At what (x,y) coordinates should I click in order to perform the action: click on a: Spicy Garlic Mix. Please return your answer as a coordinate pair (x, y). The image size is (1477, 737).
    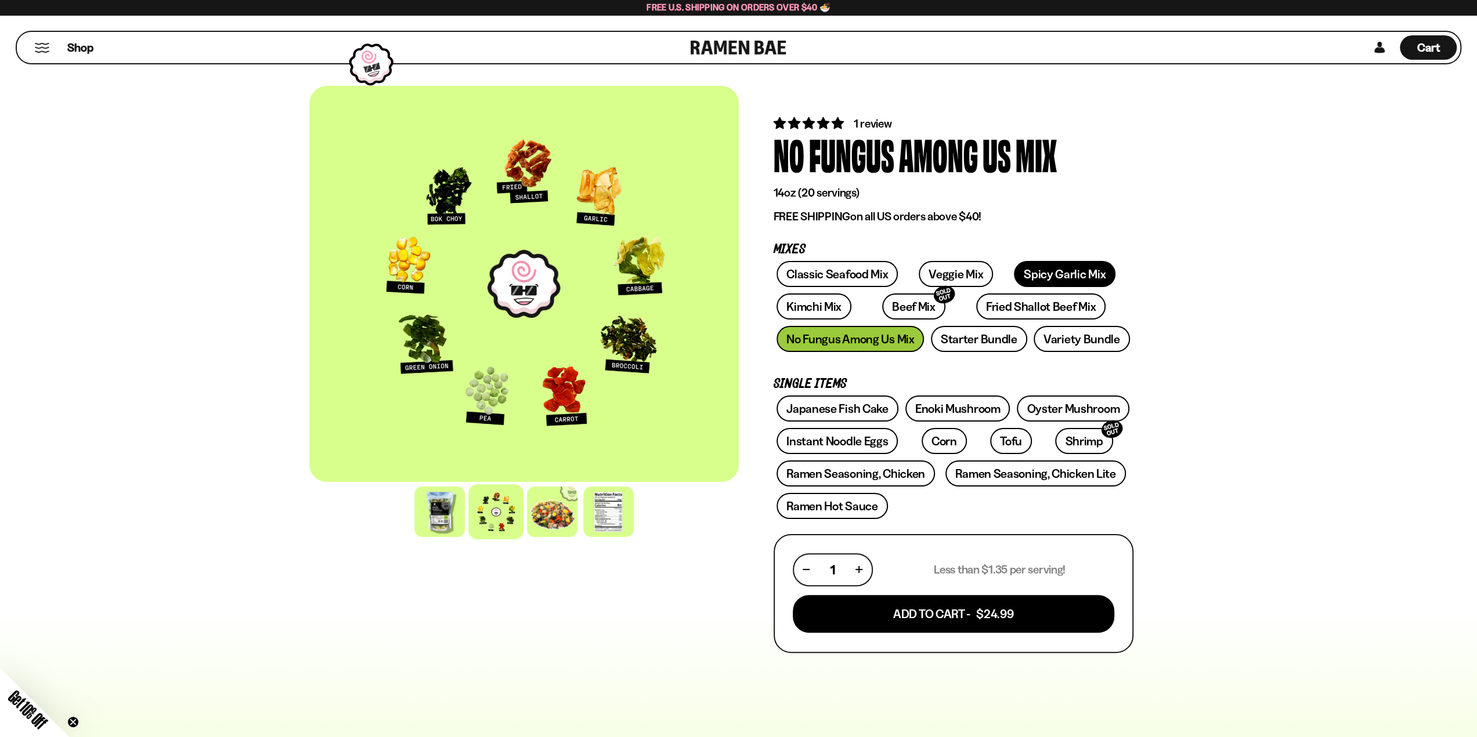
    Looking at the image, I should click on (1064, 274).